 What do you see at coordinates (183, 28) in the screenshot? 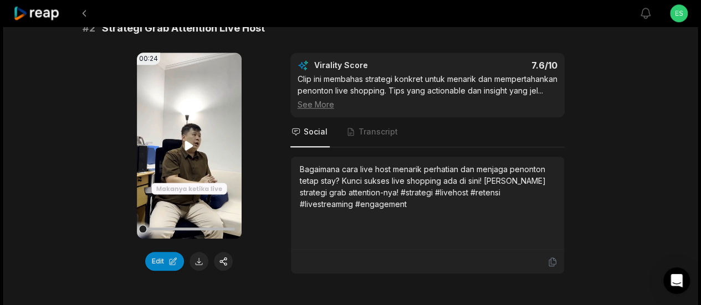
I see `span: Strategi Grab Attention Live Host` at bounding box center [183, 28].